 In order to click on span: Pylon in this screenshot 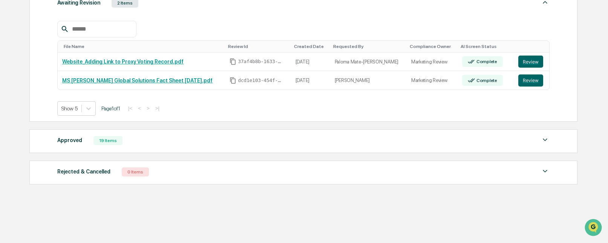, I will do `click(83, 131)`.